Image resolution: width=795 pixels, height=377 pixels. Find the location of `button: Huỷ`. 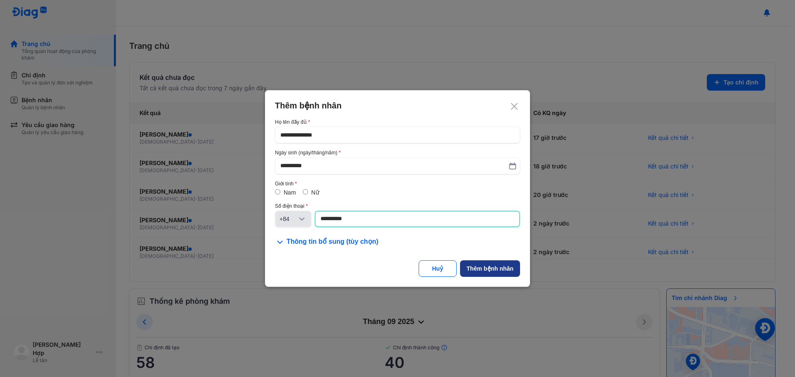

button: Huỷ is located at coordinates (438, 269).